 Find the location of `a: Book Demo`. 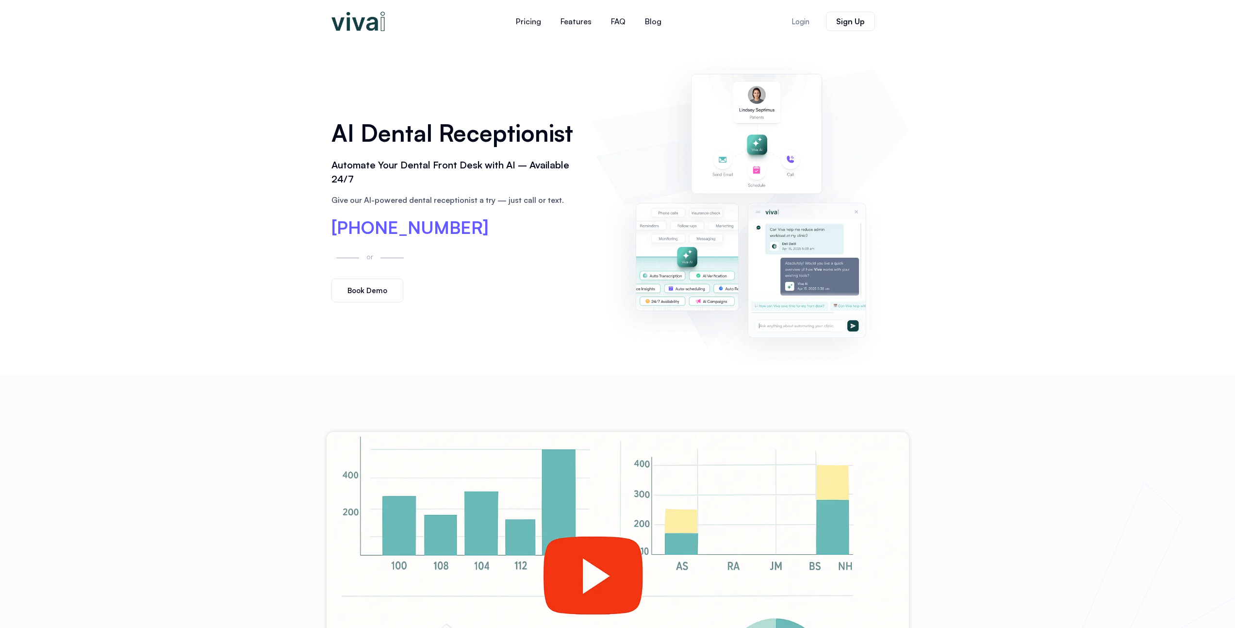

a: Book Demo is located at coordinates (367, 290).